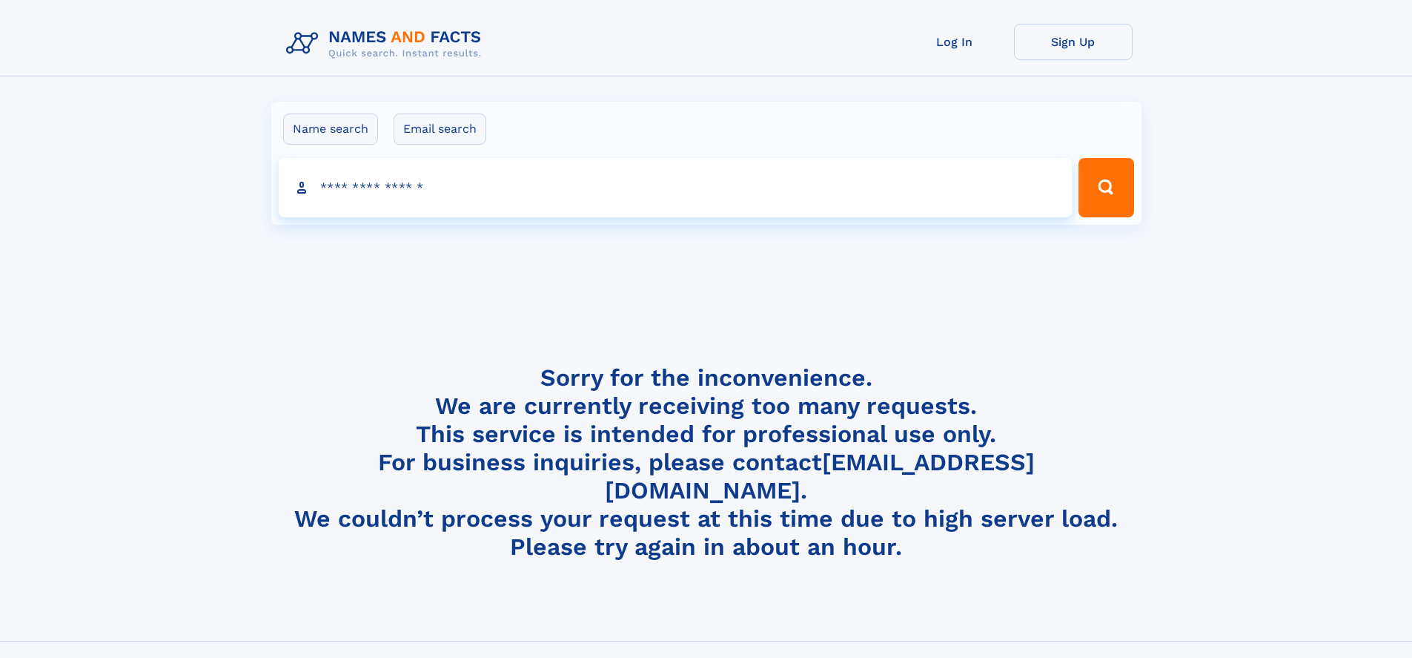  What do you see at coordinates (387, 44) in the screenshot?
I see `img: Logo Names and Facts` at bounding box center [387, 44].